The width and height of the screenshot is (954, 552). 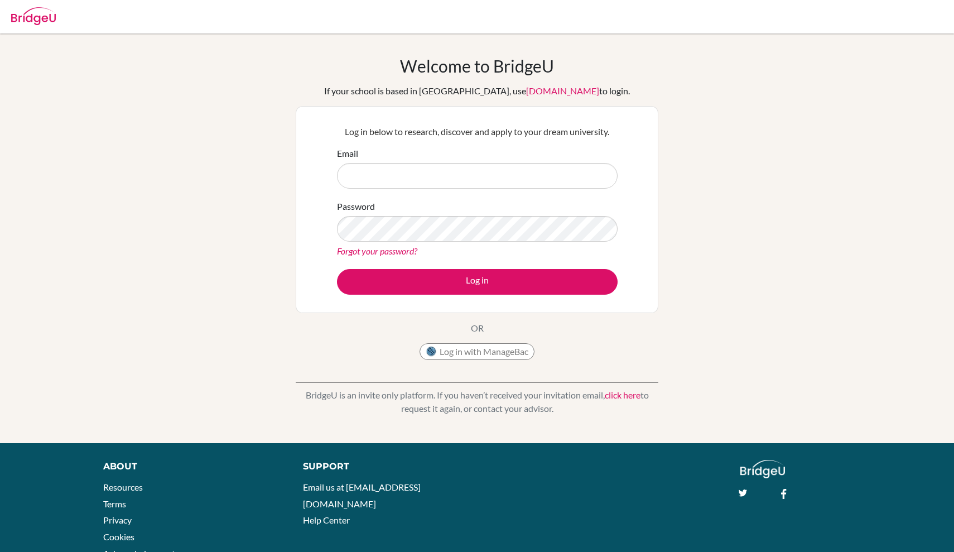 What do you see at coordinates (477, 66) in the screenshot?
I see `h1: Welcome to BridgeU` at bounding box center [477, 66].